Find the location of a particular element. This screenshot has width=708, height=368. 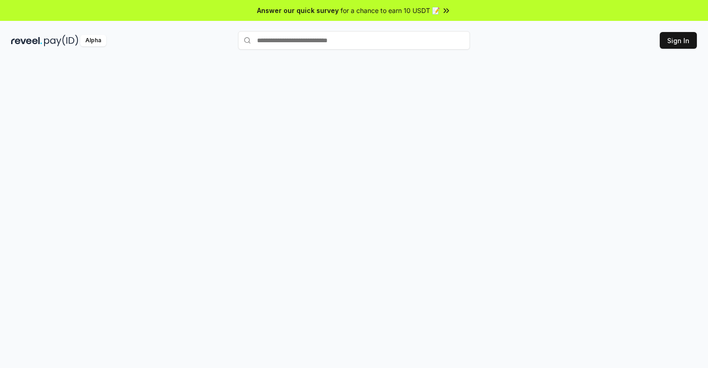

div: Alpha is located at coordinates (93, 40).